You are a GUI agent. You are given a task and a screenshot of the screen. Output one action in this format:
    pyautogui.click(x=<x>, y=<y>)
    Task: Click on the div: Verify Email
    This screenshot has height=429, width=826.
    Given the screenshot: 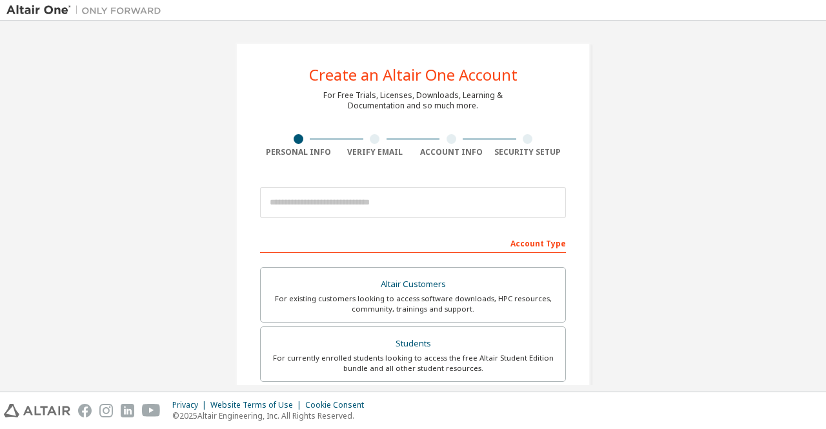 What is the action you would take?
    pyautogui.click(x=375, y=152)
    